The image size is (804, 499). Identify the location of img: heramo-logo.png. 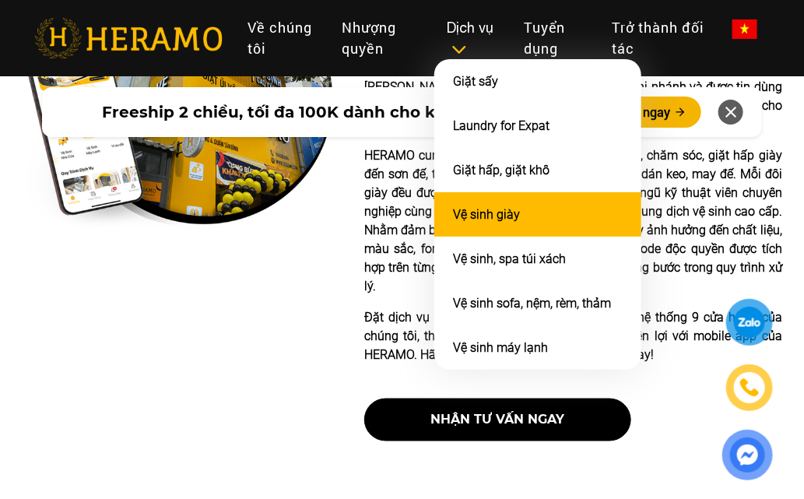
(128, 38).